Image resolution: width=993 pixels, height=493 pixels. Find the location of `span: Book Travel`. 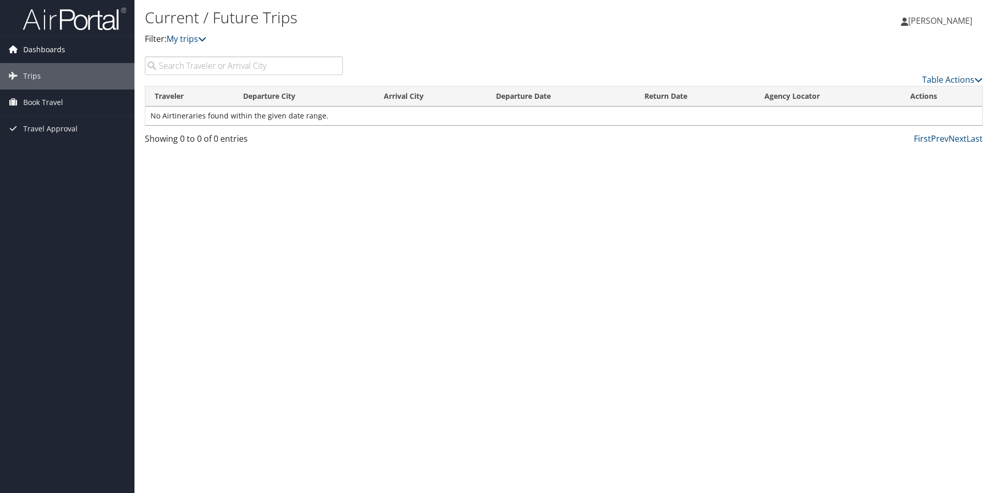

span: Book Travel is located at coordinates (43, 102).